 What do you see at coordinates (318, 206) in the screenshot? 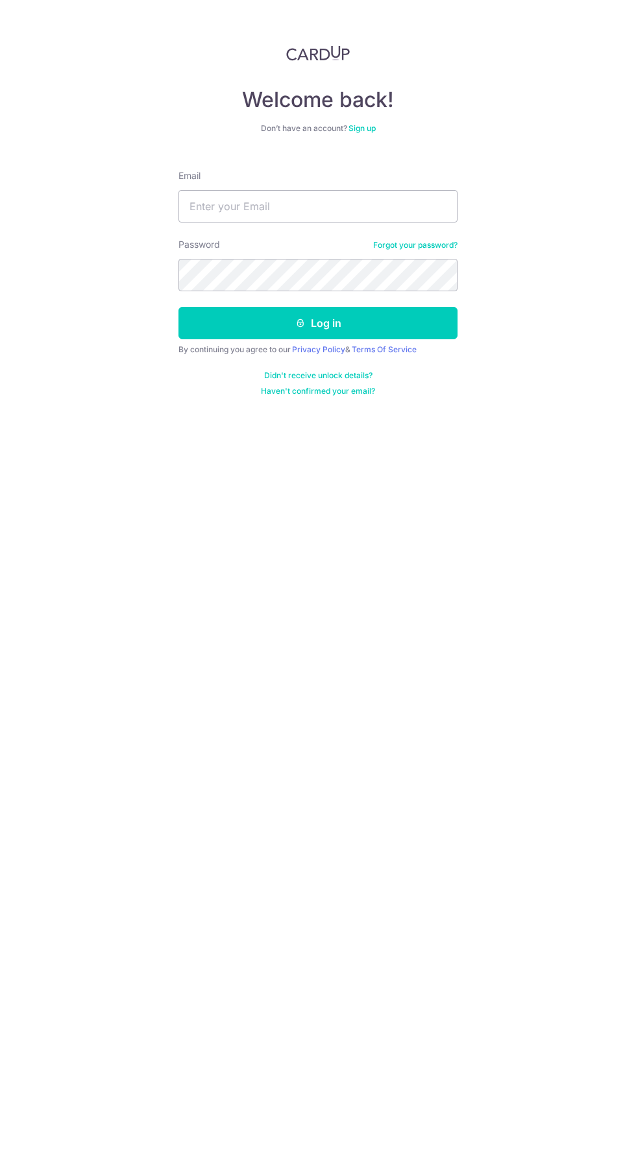
I see `input: Enter your Email` at bounding box center [318, 206].